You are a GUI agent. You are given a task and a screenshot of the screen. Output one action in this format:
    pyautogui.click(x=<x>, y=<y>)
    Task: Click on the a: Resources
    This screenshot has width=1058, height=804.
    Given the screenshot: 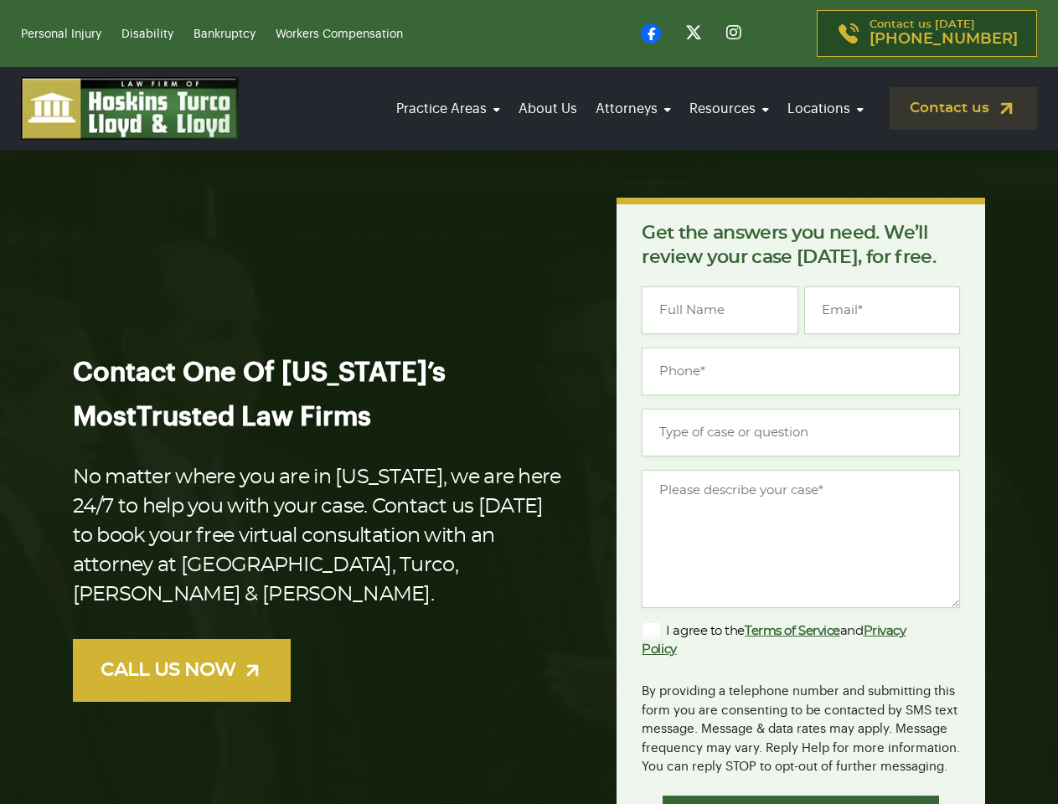 What is the action you would take?
    pyautogui.click(x=729, y=109)
    